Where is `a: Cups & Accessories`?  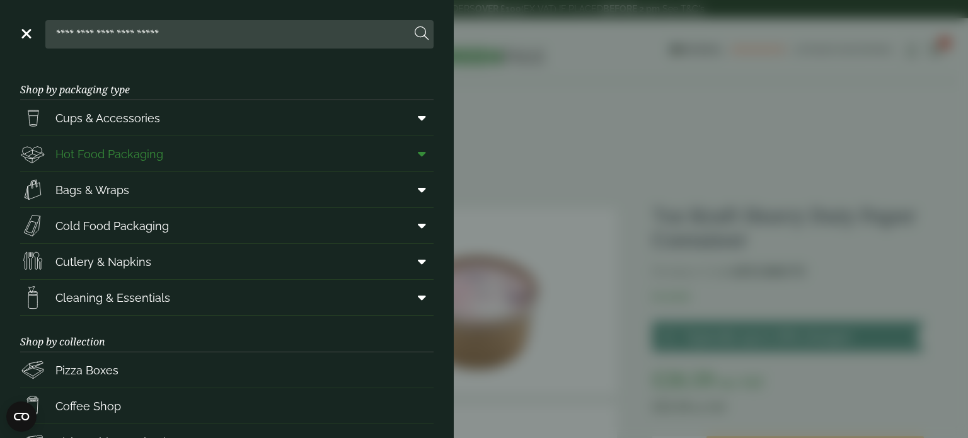 a: Cups & Accessories is located at coordinates (227, 118).